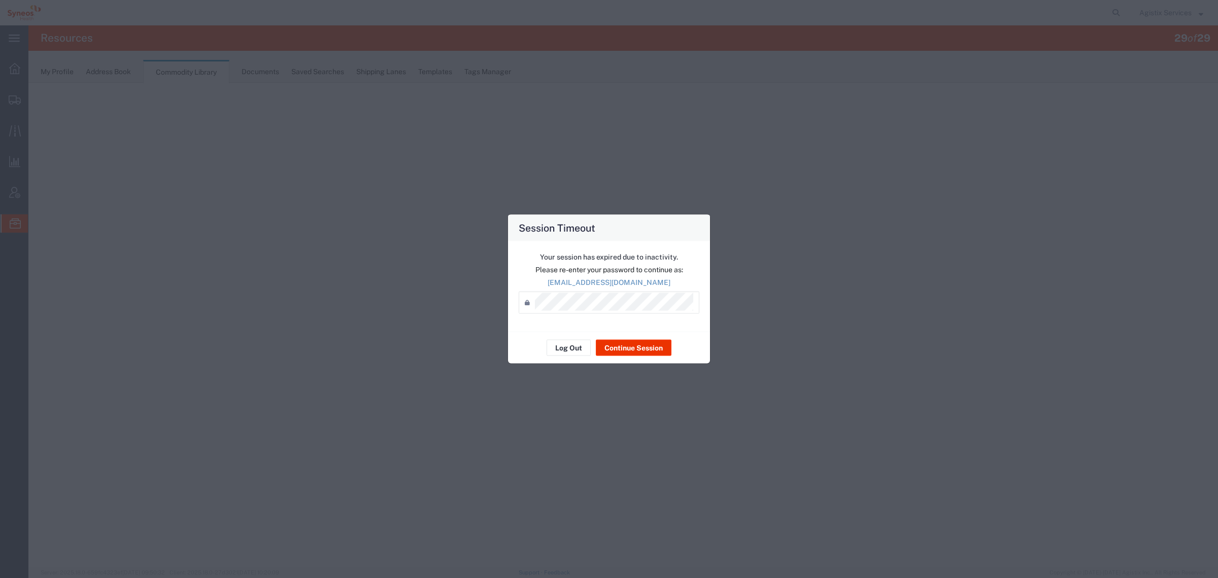  I want to click on h4: Session Timeout, so click(557, 227).